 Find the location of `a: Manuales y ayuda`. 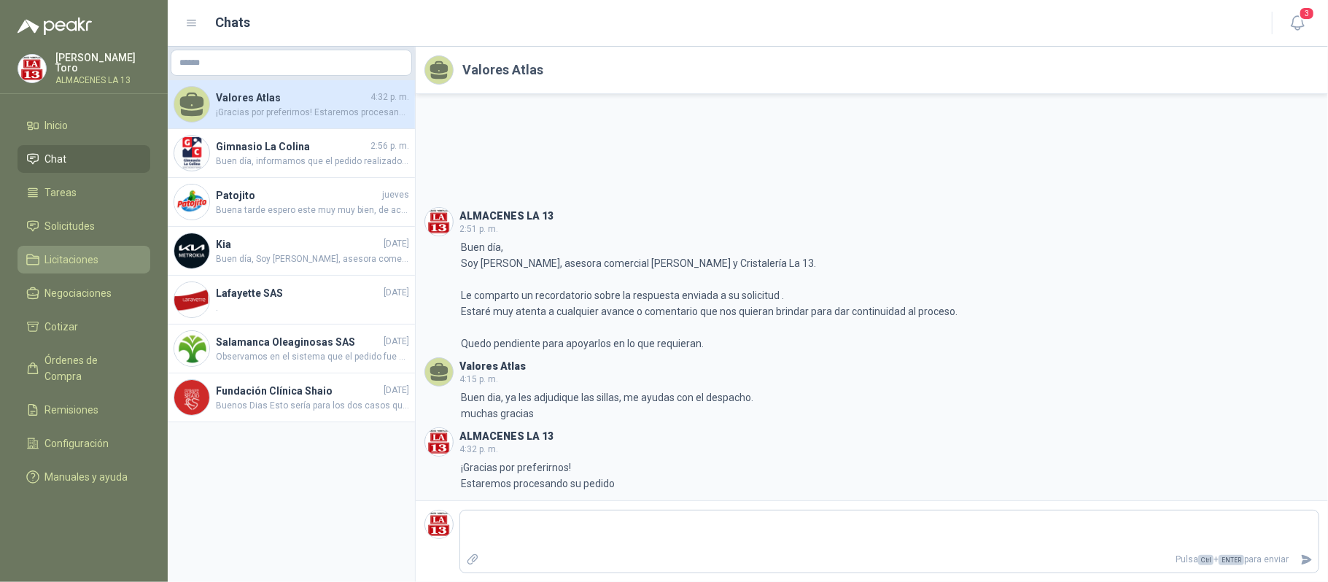

a: Manuales y ayuda is located at coordinates (84, 477).